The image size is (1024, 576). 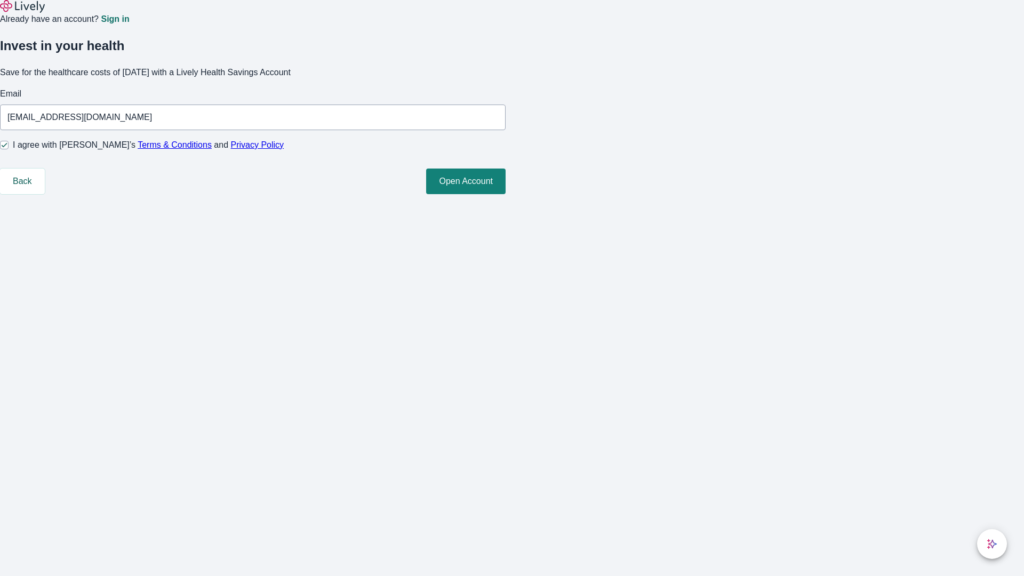 I want to click on a: Sign in, so click(x=115, y=19).